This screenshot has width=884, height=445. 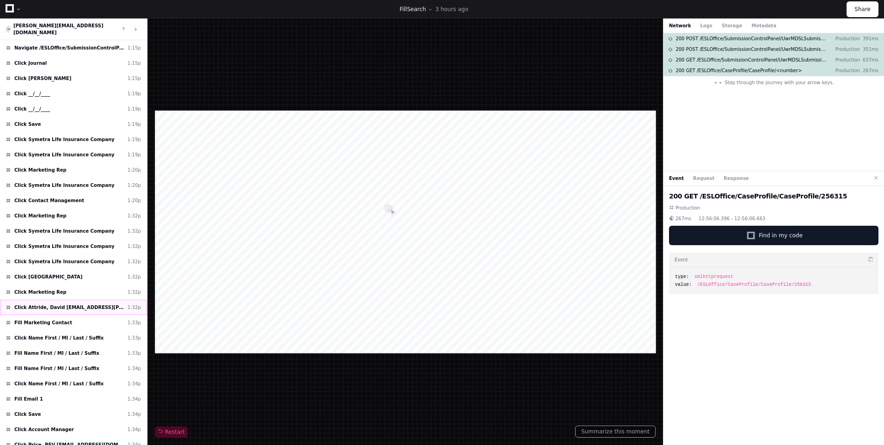 I want to click on h2: 200 GET /ESLOffice/CaseProfile/CaseProfile/256315, so click(x=773, y=196).